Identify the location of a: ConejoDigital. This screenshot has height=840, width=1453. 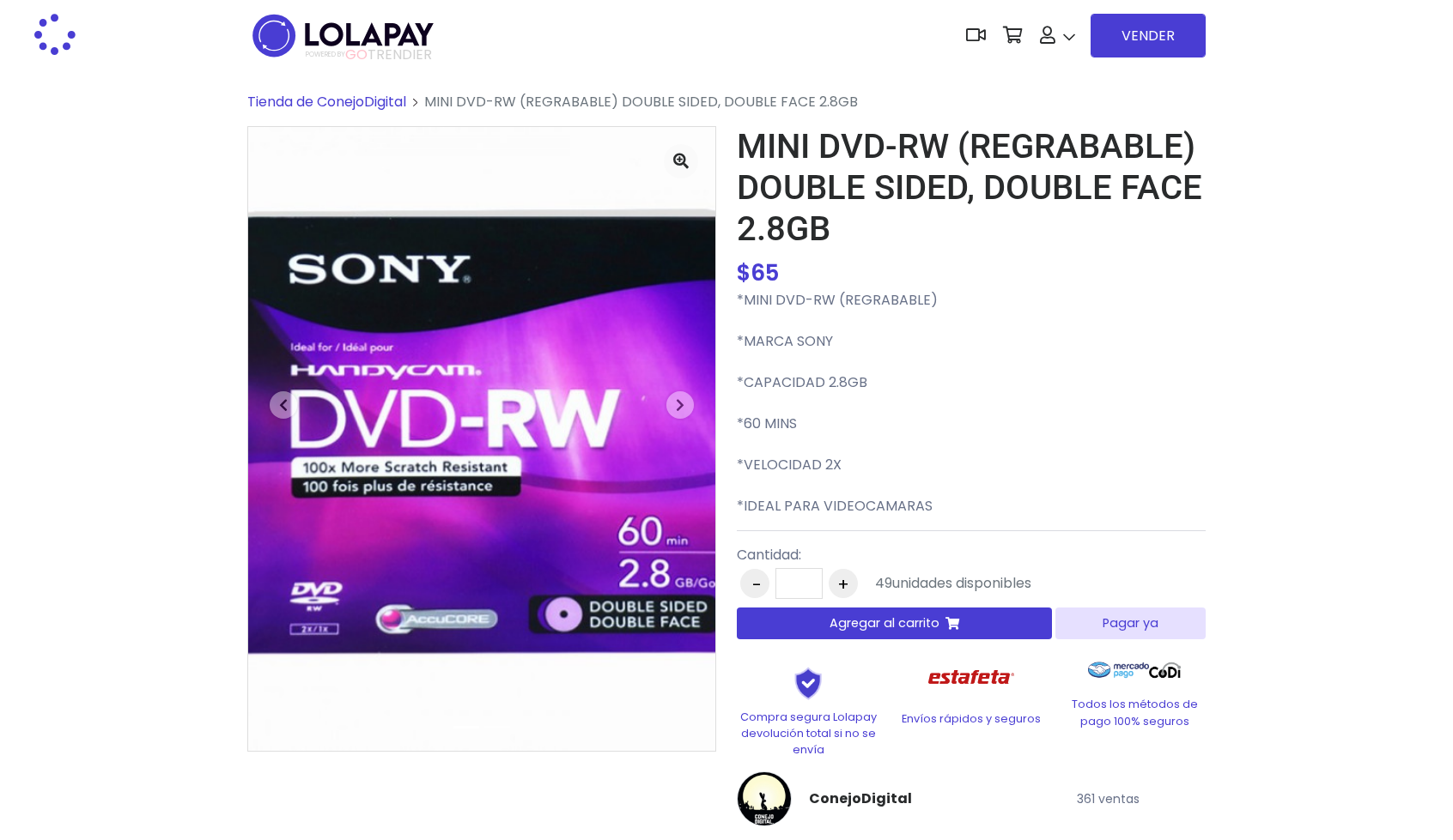
(860, 799).